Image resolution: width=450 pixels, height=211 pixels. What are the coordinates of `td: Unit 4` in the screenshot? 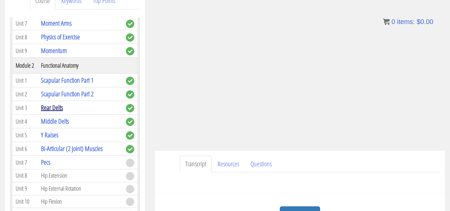 It's located at (25, 121).